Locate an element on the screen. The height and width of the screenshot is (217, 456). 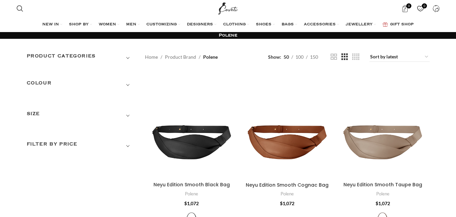
span: SHOES is located at coordinates (264, 25).